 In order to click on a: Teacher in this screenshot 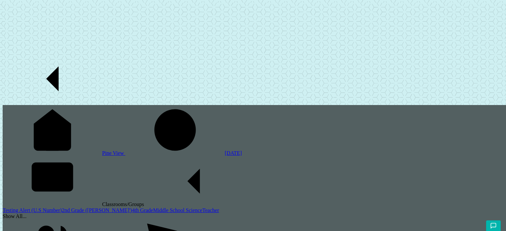, I will do `click(211, 210)`.